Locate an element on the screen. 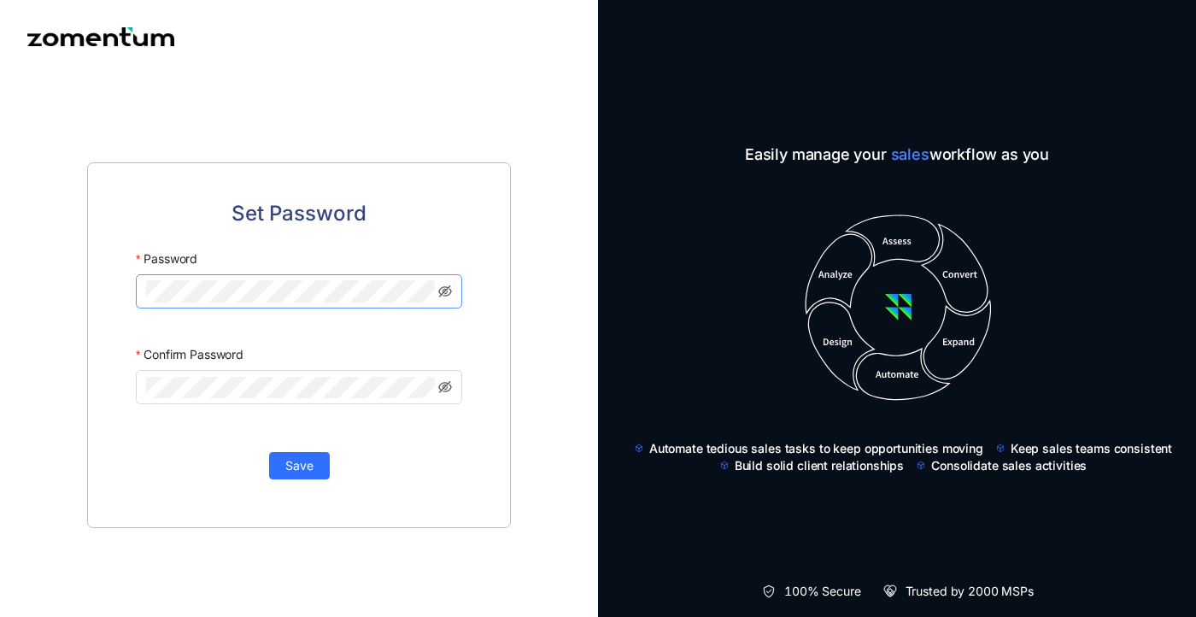 This screenshot has height=617, width=1196. label: Password is located at coordinates (167, 259).